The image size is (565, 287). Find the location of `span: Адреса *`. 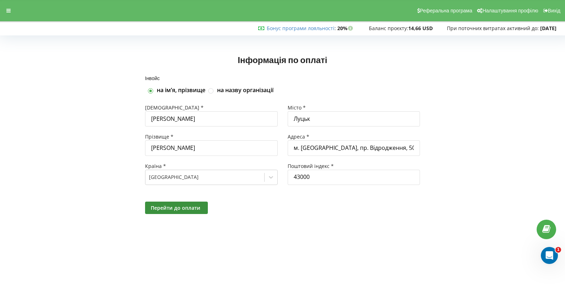

span: Адреса * is located at coordinates (298, 137).